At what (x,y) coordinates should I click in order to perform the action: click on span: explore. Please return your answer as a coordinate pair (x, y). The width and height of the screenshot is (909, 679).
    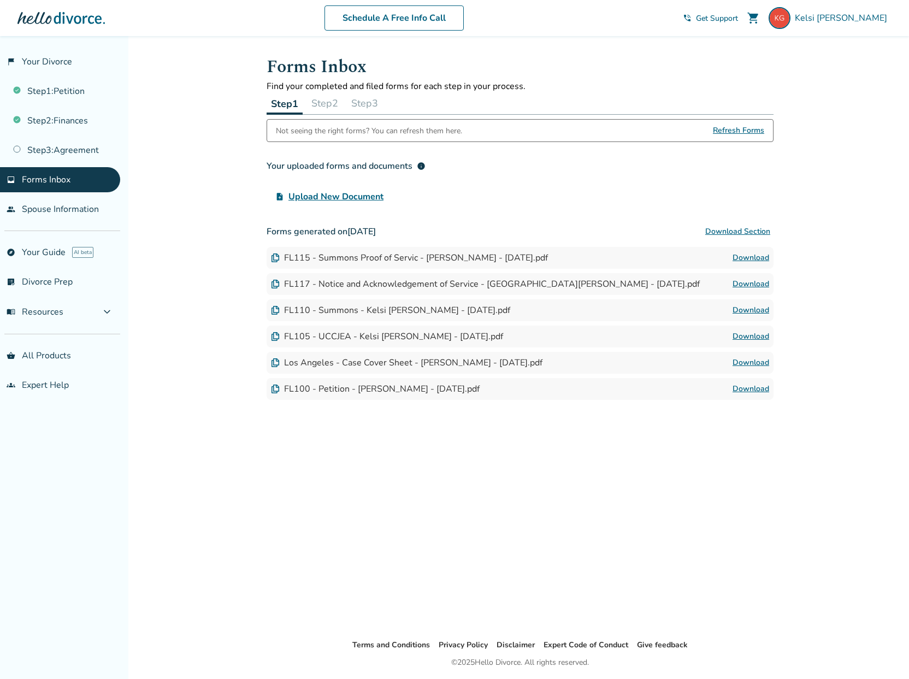
    Looking at the image, I should click on (11, 252).